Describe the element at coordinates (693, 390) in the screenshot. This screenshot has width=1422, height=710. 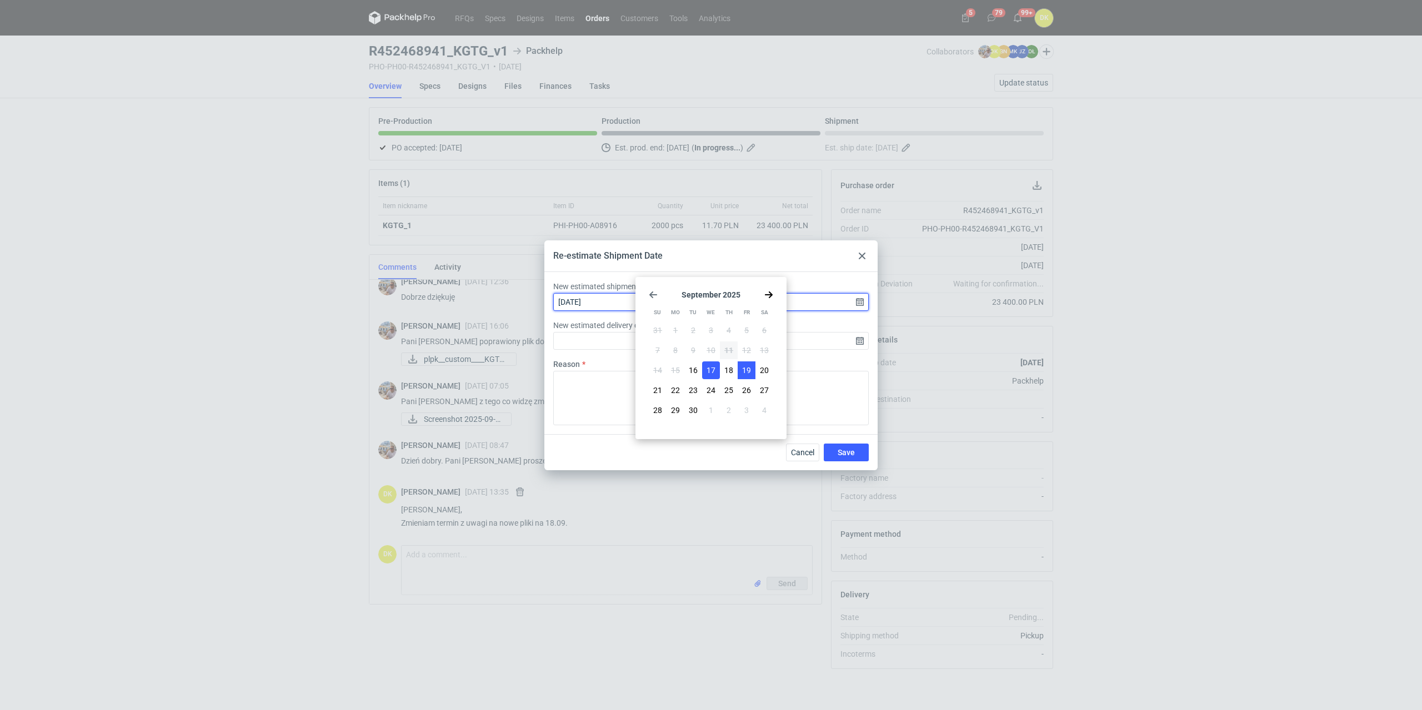
I see `span: 23` at that location.